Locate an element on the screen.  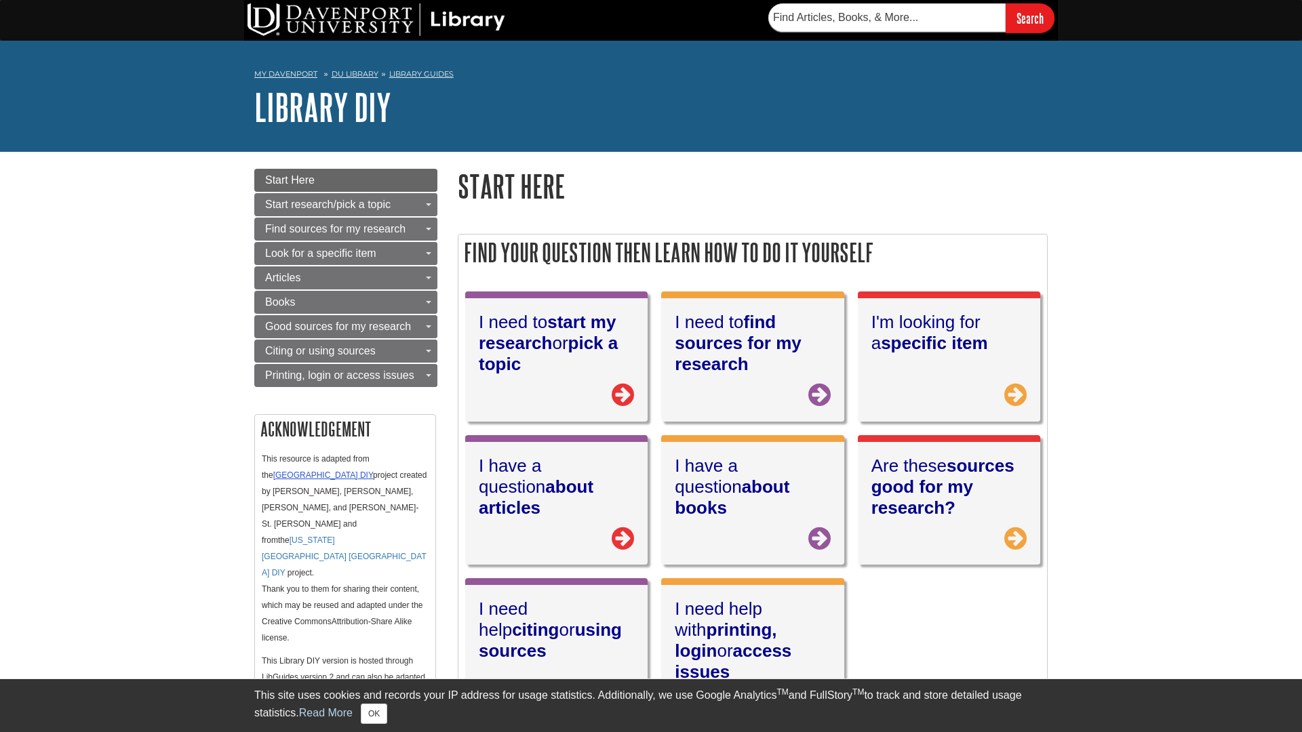
h2: I need help with or is located at coordinates (752, 641).